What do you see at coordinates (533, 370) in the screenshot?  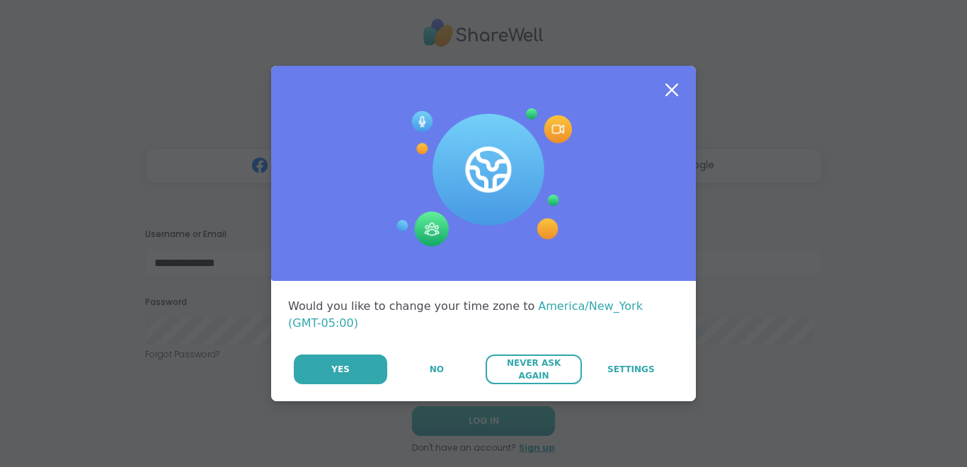 I see `button: Never Ask Again` at bounding box center [533, 370].